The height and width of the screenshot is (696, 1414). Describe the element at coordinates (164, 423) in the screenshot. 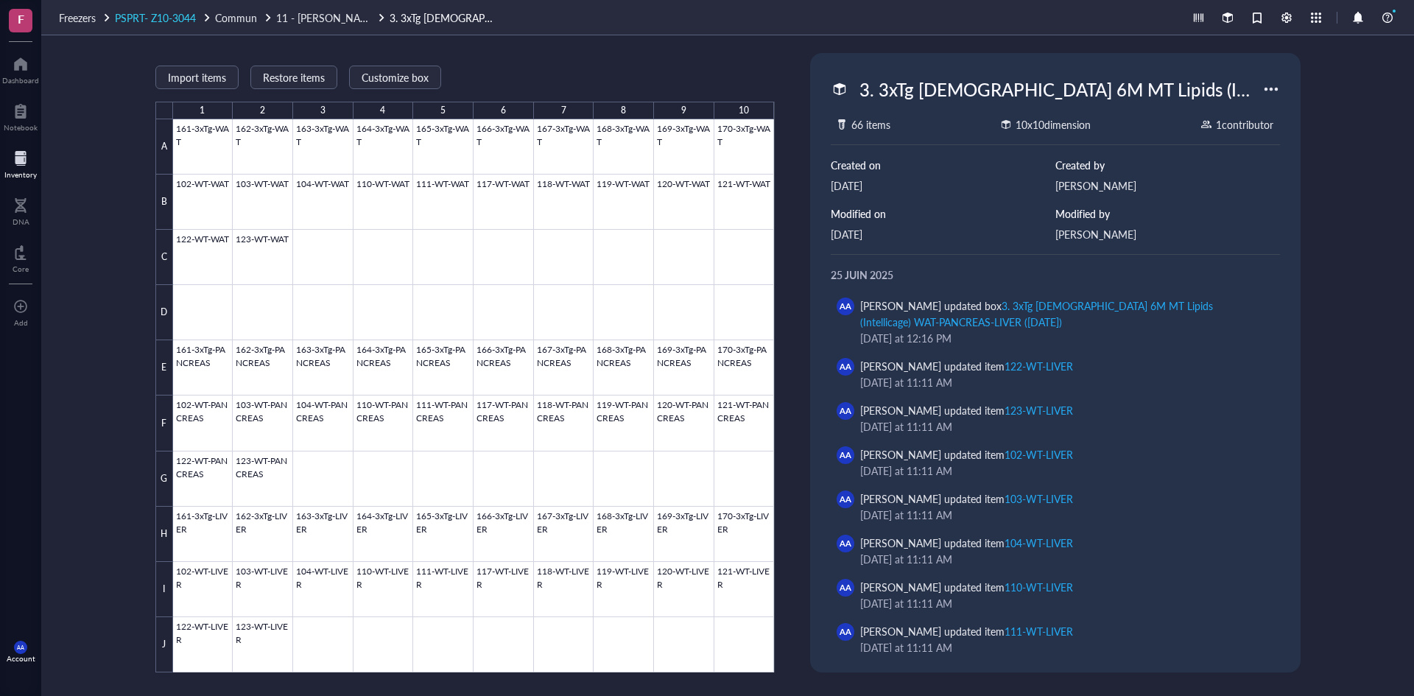

I see `div: F` at that location.